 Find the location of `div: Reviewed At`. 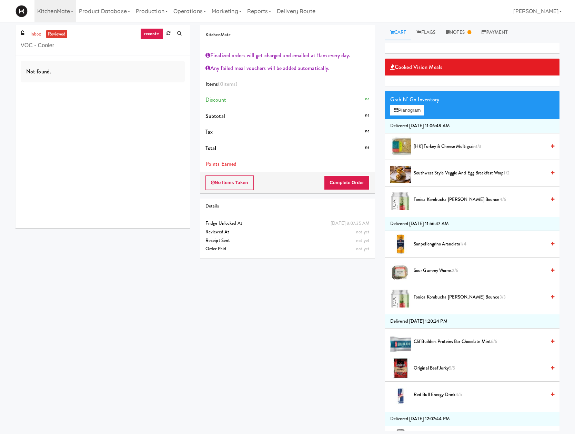

div: Reviewed At is located at coordinates (288, 232).